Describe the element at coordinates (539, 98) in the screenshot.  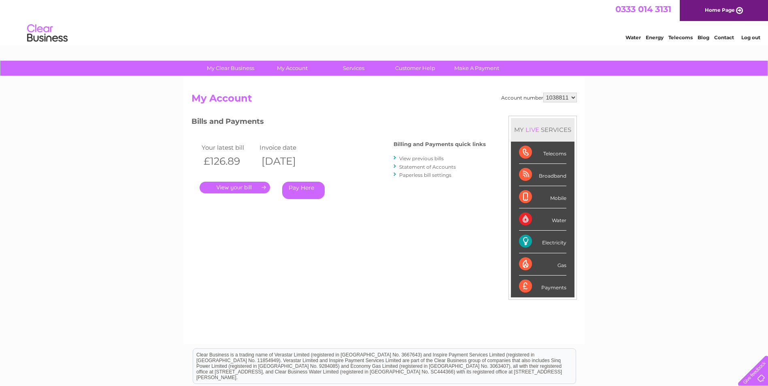
I see `div: Account number` at that location.